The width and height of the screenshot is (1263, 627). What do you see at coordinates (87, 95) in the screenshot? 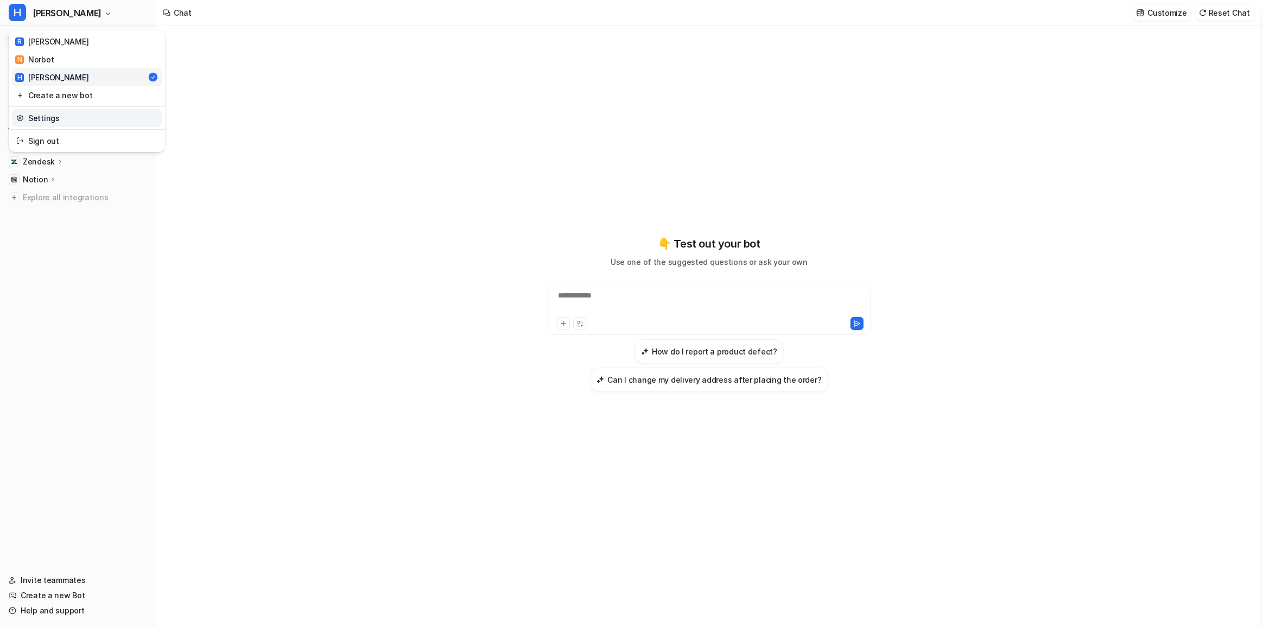
I see `a: Create a new bot` at bounding box center [87, 95].